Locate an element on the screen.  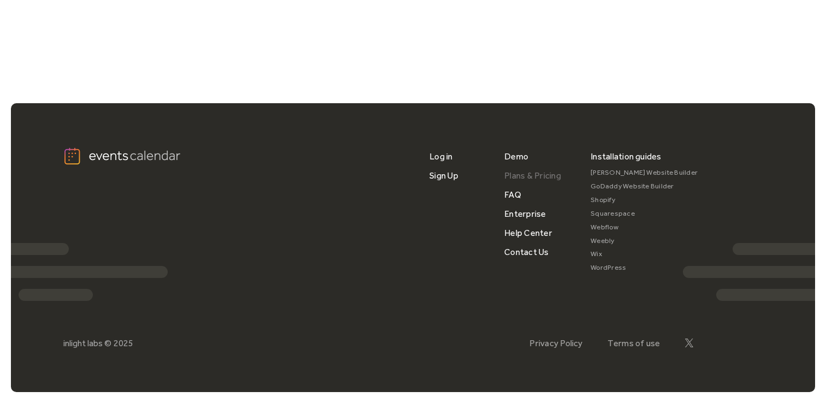
div: Installation guides is located at coordinates (626, 156).